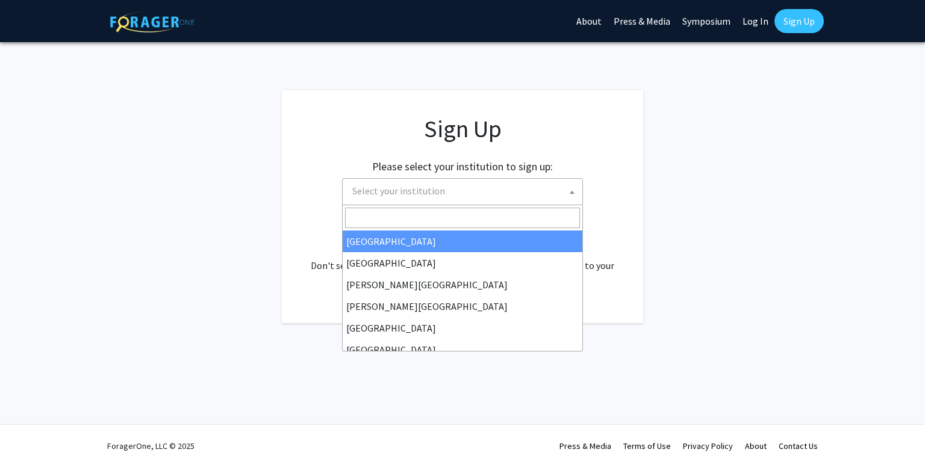 The height and width of the screenshot is (467, 925). I want to click on div: ForagerOne, LLC © 2025, so click(151, 446).